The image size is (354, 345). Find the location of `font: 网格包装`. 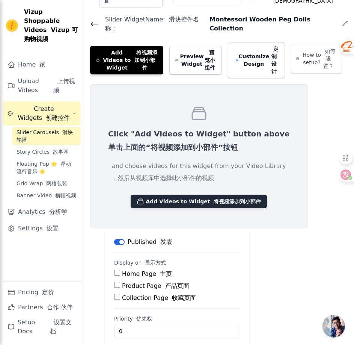

font: 网格包装 is located at coordinates (57, 183).